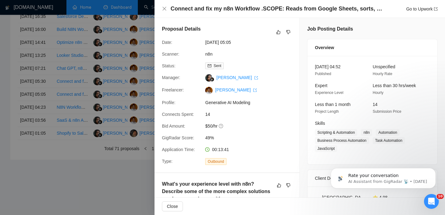 The image size is (445, 215). What do you see at coordinates (388, 133) in the screenshot?
I see `span: Automation` at bounding box center [388, 133].